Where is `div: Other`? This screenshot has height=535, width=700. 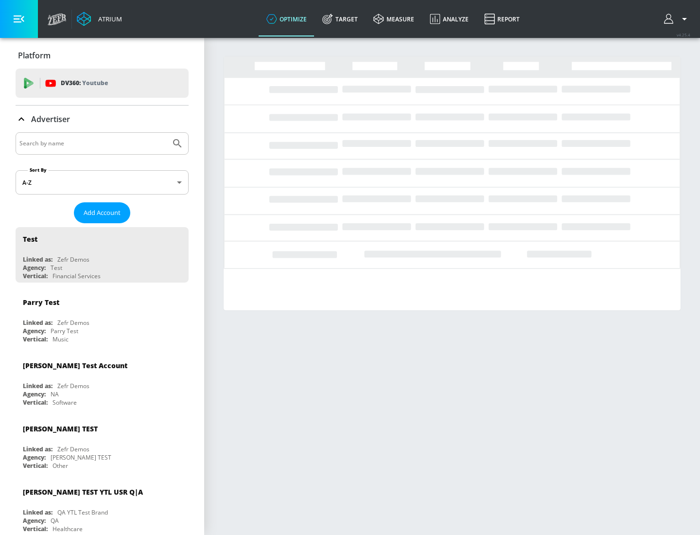
div: Other is located at coordinates (60, 465).